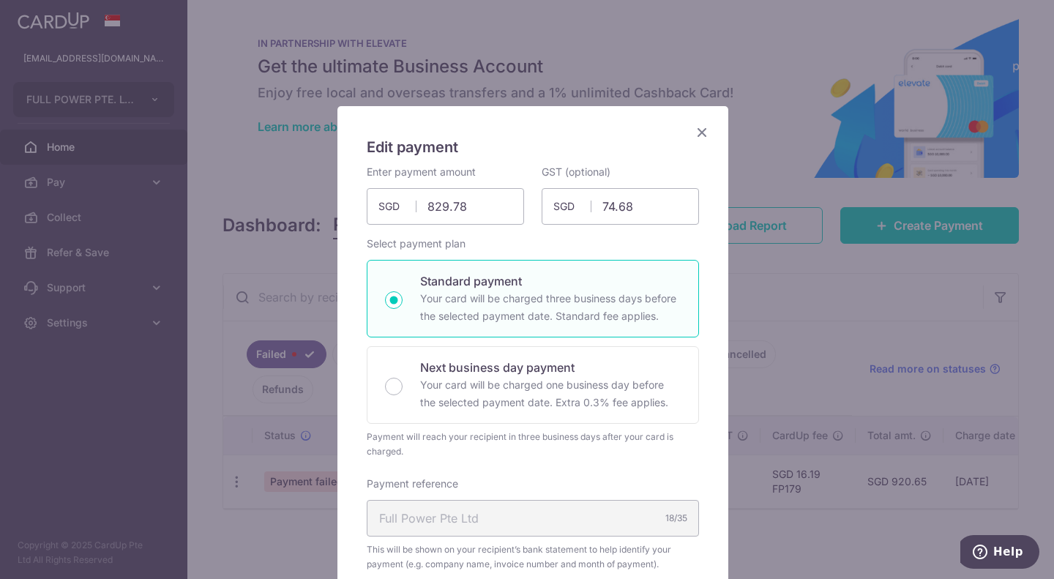  I want to click on p: Your card will be charged three business days before the selected payment date. Standard fee appl..., so click(550, 307).